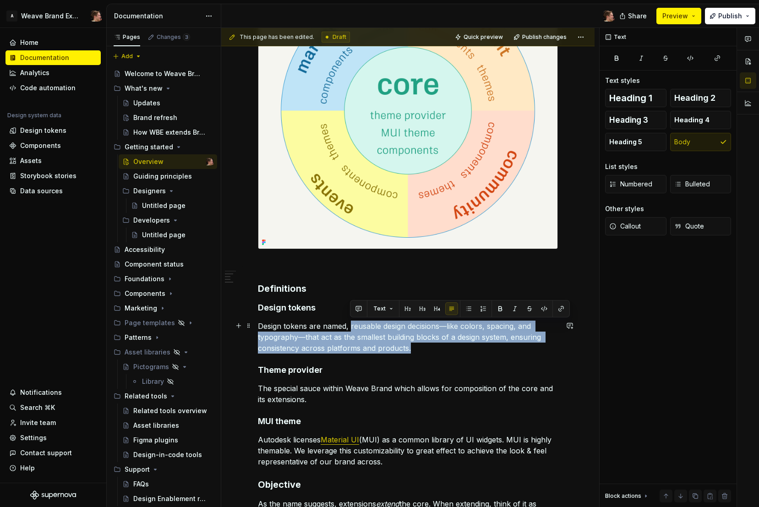  I want to click on div: Design-in-code tools, so click(168, 455).